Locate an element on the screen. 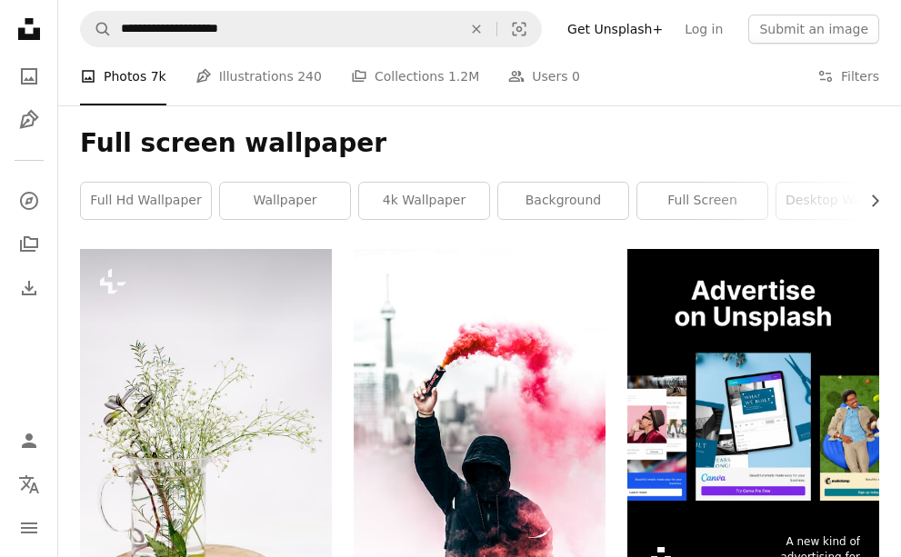 This screenshot has height=557, width=901. a: a vase filled with flowers on top of a wooden table is located at coordinates (205, 437).